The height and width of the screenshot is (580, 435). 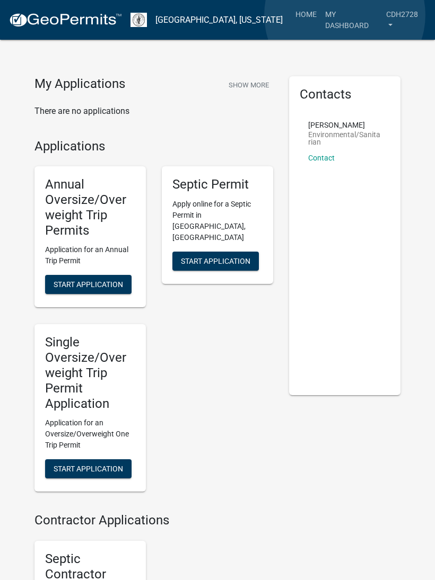 I want to click on h4: Contractor Applications, so click(x=154, y=520).